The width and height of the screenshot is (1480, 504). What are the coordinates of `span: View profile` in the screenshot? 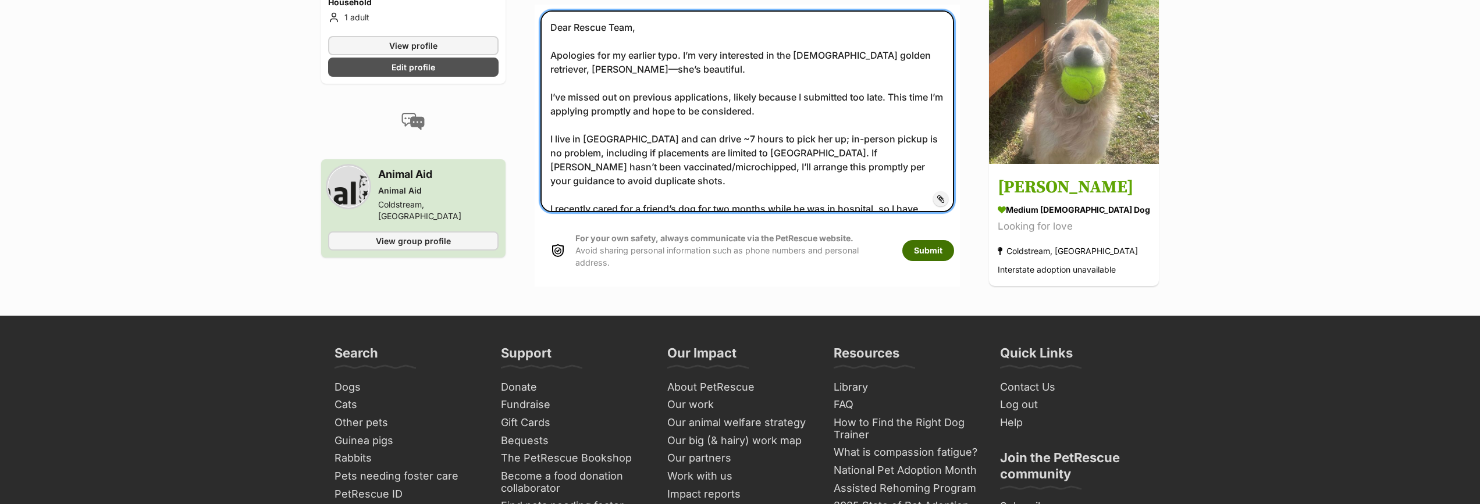 It's located at (413, 45).